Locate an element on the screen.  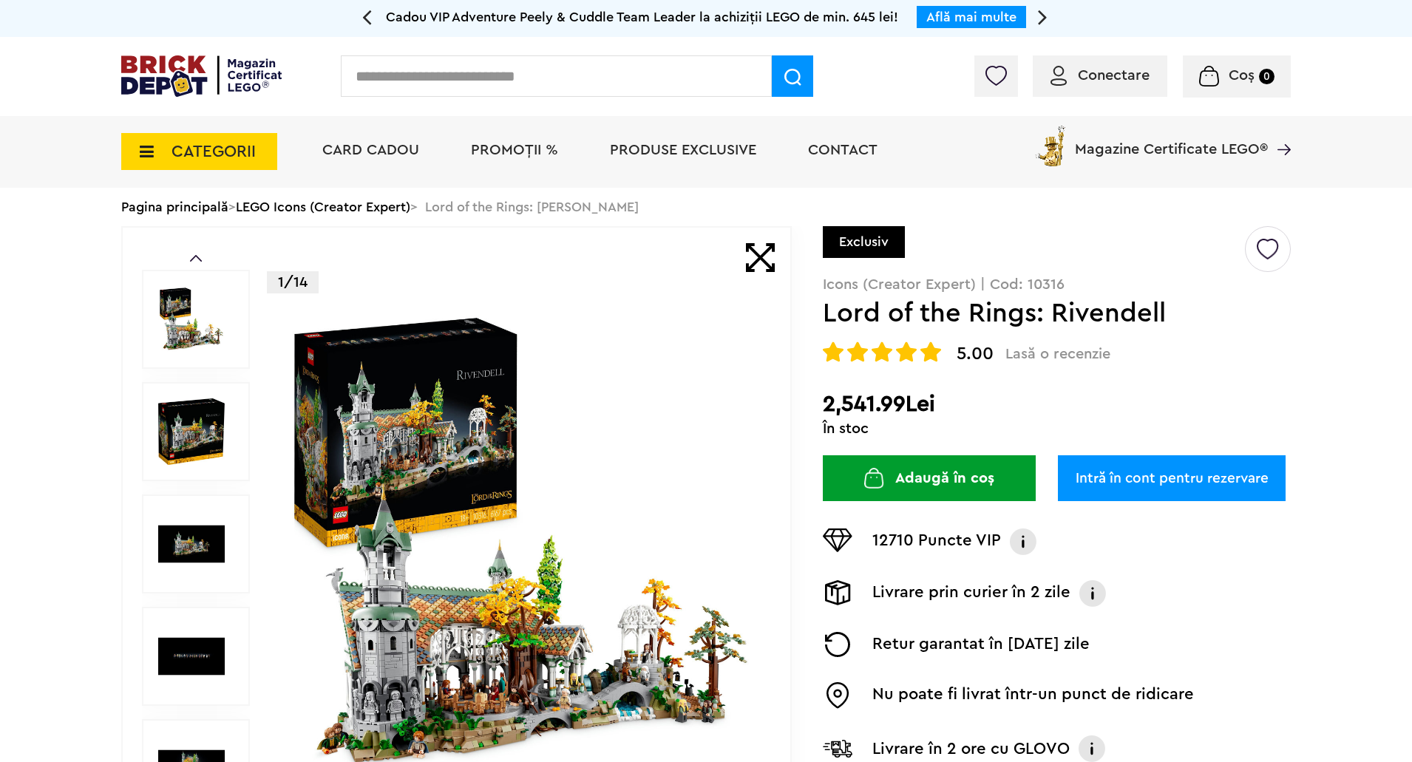
span: Magazine Certificate LEGO® is located at coordinates (1171, 140).